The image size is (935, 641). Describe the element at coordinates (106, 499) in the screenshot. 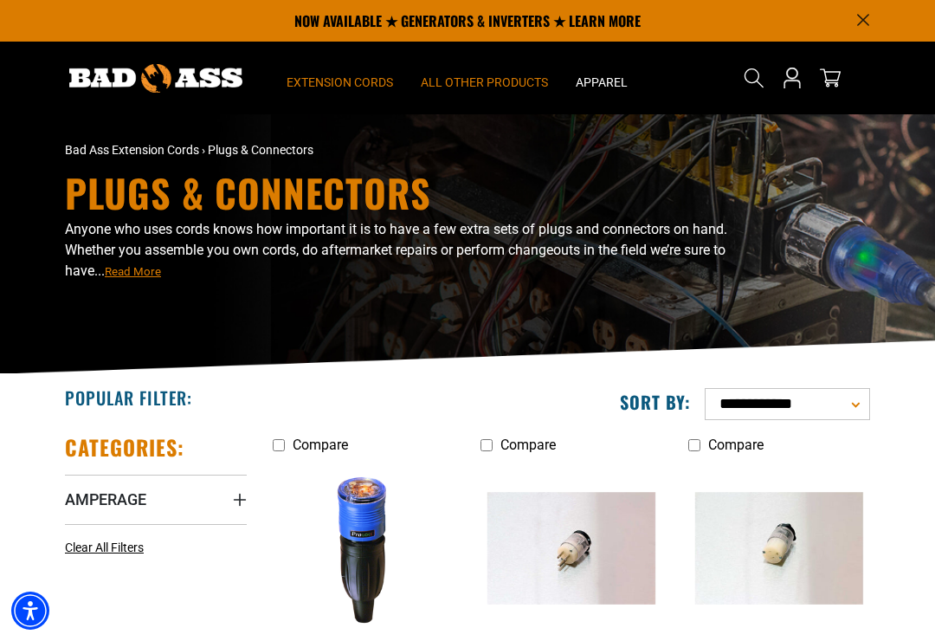

I see `span: Amperage` at that location.